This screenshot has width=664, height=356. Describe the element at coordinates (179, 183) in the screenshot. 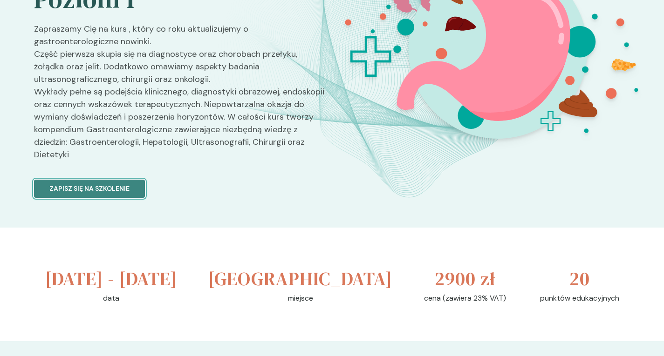

I see `a: Zapisz się na szkolenie` at that location.